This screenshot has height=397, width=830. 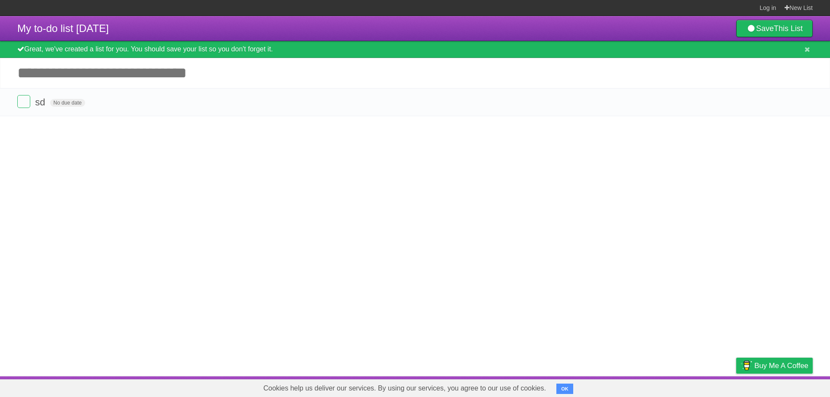 What do you see at coordinates (774, 29) in the screenshot?
I see `a: SaveThis List` at bounding box center [774, 29].